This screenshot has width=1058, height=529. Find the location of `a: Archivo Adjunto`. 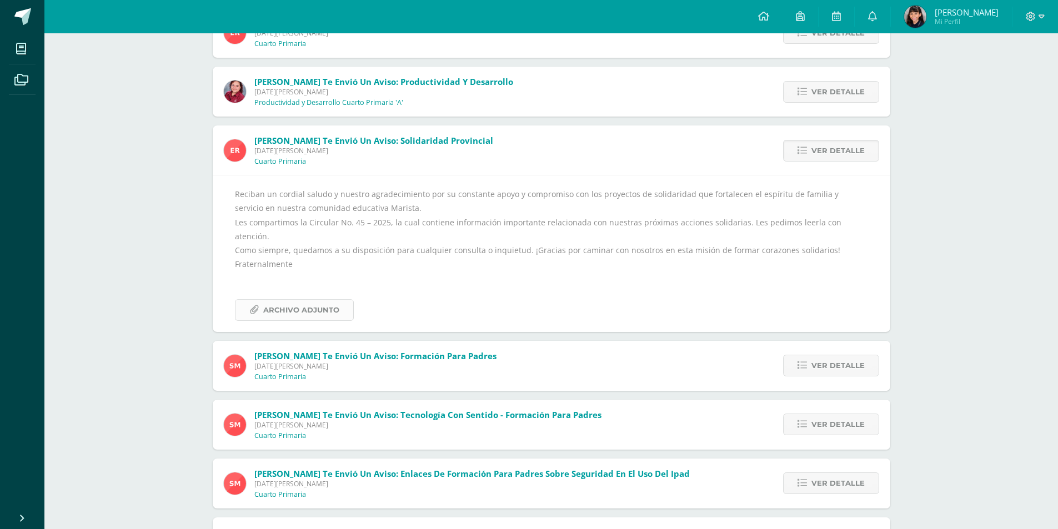

a: Archivo Adjunto is located at coordinates (294, 310).